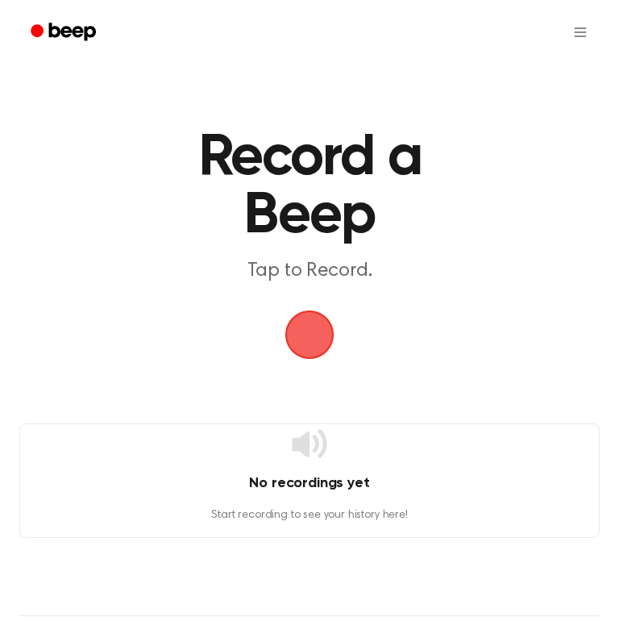 The image size is (619, 638). I want to click on p: Tap to Record., so click(310, 271).